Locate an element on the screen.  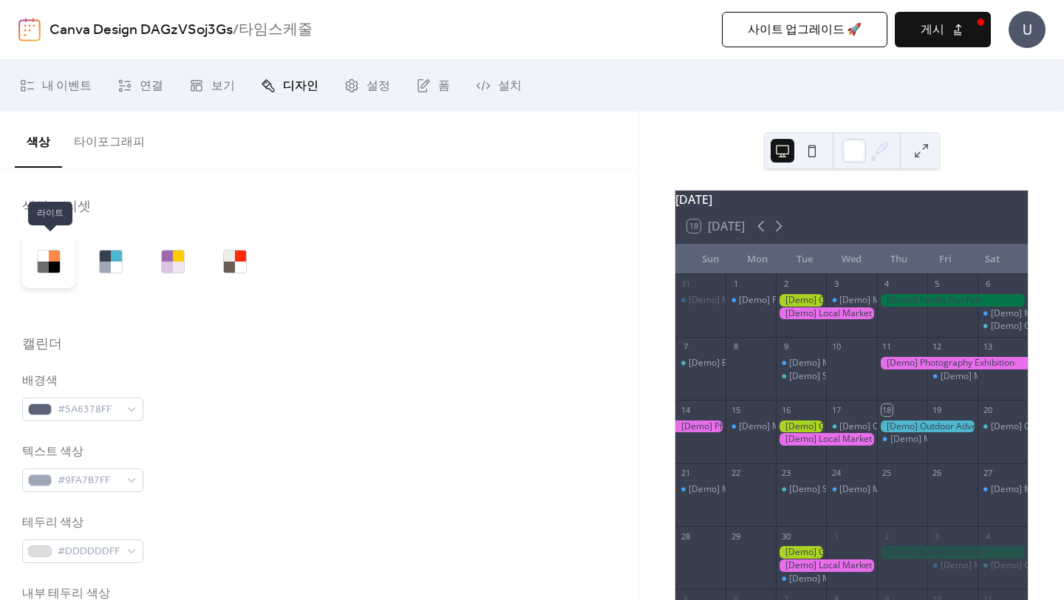
a: 설정 is located at coordinates (367, 86).